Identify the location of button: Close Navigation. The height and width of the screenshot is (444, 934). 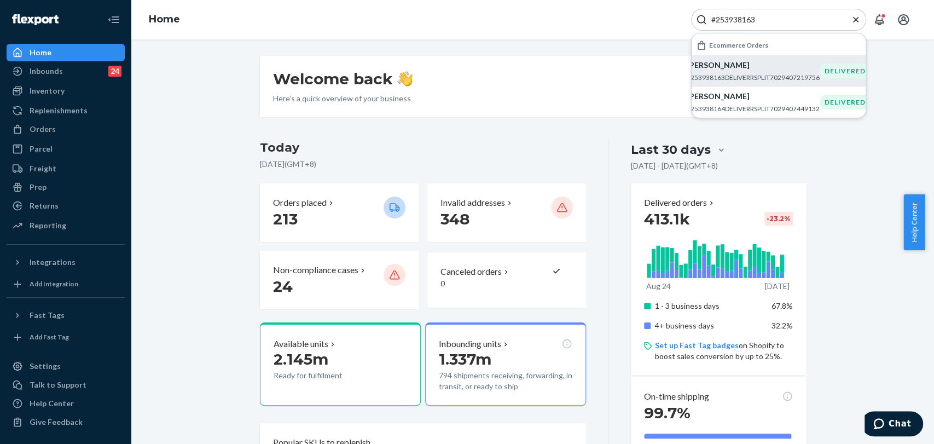
(114, 20).